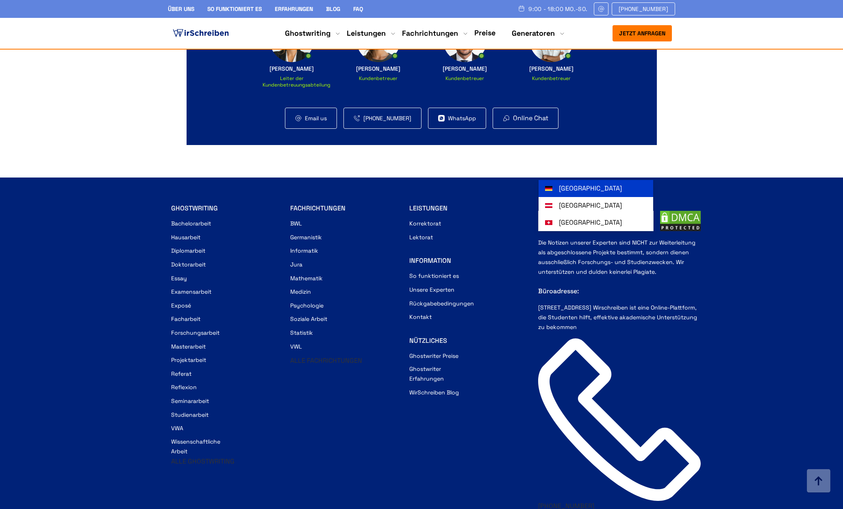 The height and width of the screenshot is (509, 843). What do you see at coordinates (296, 264) in the screenshot?
I see `a: Jura` at bounding box center [296, 264].